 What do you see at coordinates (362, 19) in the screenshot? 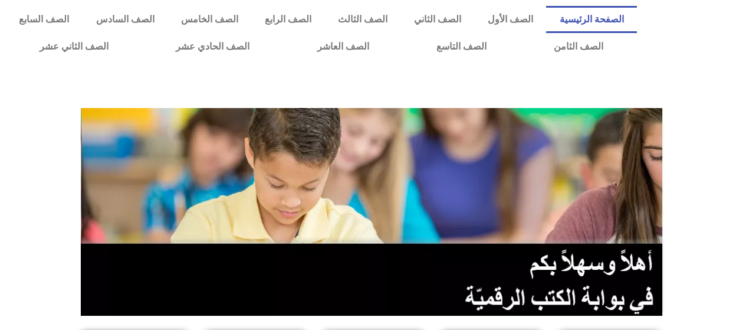
I see `a: الصف الثالث` at bounding box center [362, 19].